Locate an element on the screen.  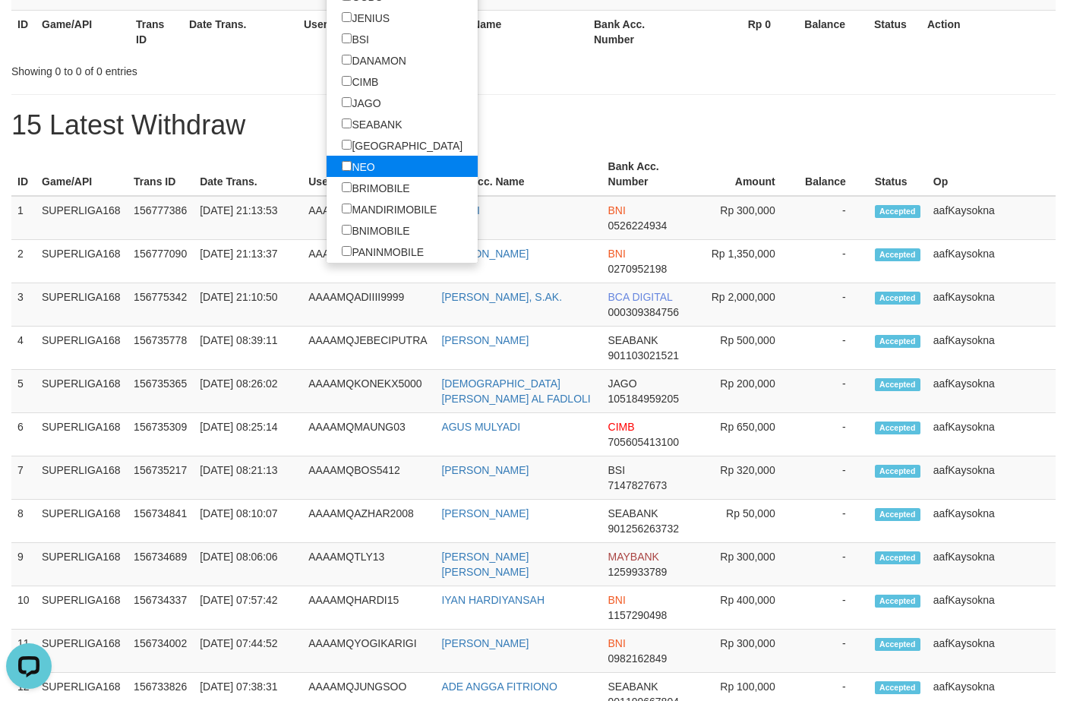
span: SEABANK is located at coordinates (634, 340).